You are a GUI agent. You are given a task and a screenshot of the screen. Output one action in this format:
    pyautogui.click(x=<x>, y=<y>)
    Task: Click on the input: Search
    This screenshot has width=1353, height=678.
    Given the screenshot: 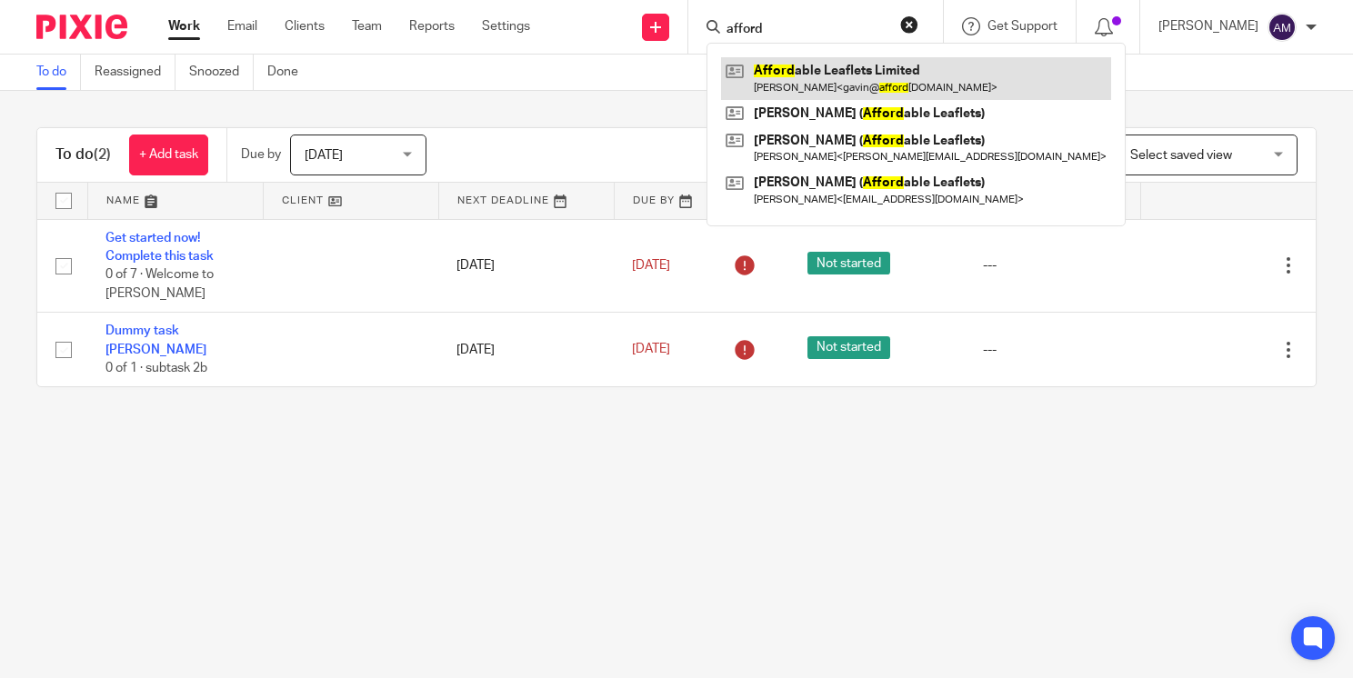 What is the action you would take?
    pyautogui.click(x=807, y=30)
    